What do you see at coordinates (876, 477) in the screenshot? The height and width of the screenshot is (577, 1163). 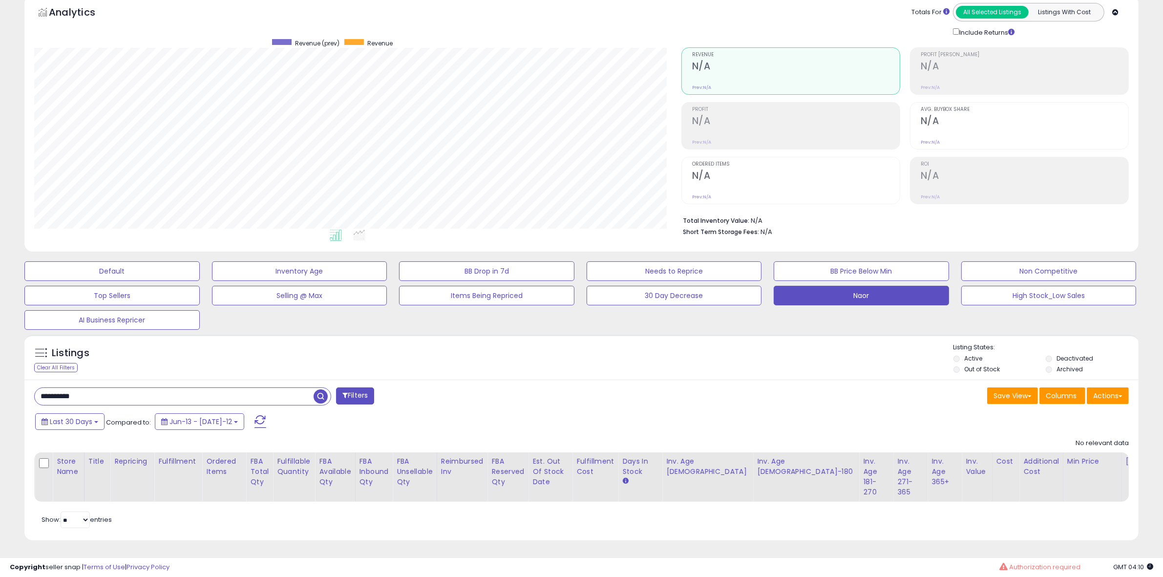 I see `div: Inv. Age 181-270` at bounding box center [876, 477].